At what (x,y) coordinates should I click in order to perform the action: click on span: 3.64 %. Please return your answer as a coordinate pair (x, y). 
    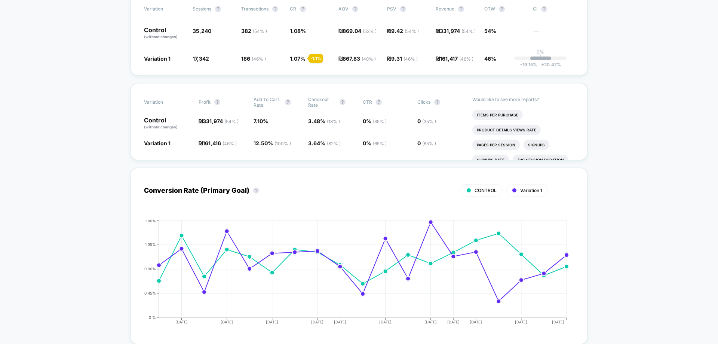
    Looking at the image, I should click on (324, 143).